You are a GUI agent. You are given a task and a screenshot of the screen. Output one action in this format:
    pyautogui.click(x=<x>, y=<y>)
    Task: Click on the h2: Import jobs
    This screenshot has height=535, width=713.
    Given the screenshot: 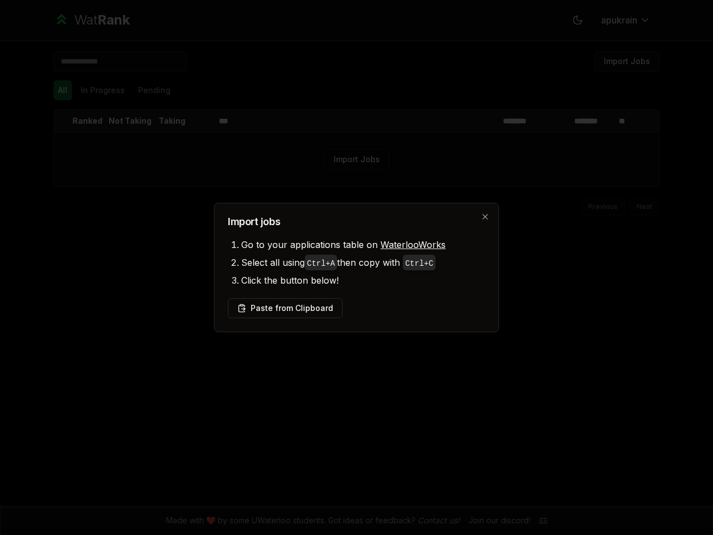 What is the action you would take?
    pyautogui.click(x=356, y=222)
    